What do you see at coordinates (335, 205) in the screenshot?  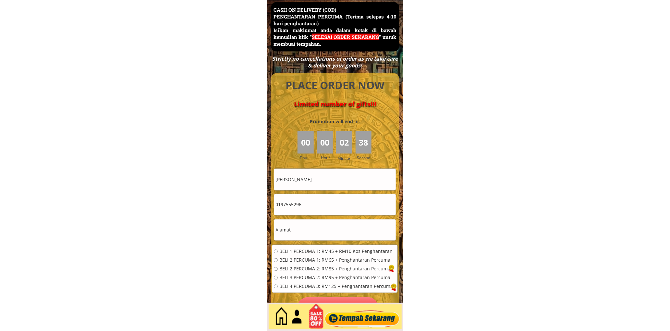 I see `input: Telefon` at bounding box center [335, 205].